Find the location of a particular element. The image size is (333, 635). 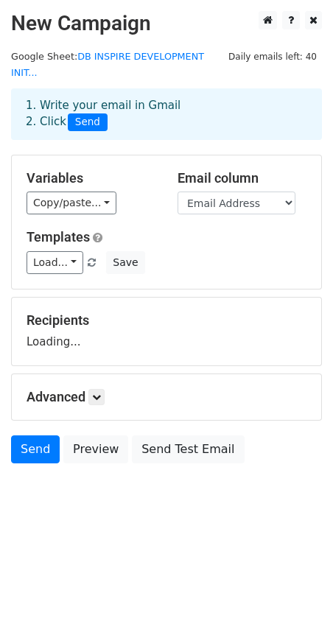

a: Daily emails left: 40 is located at coordinates (273, 56).